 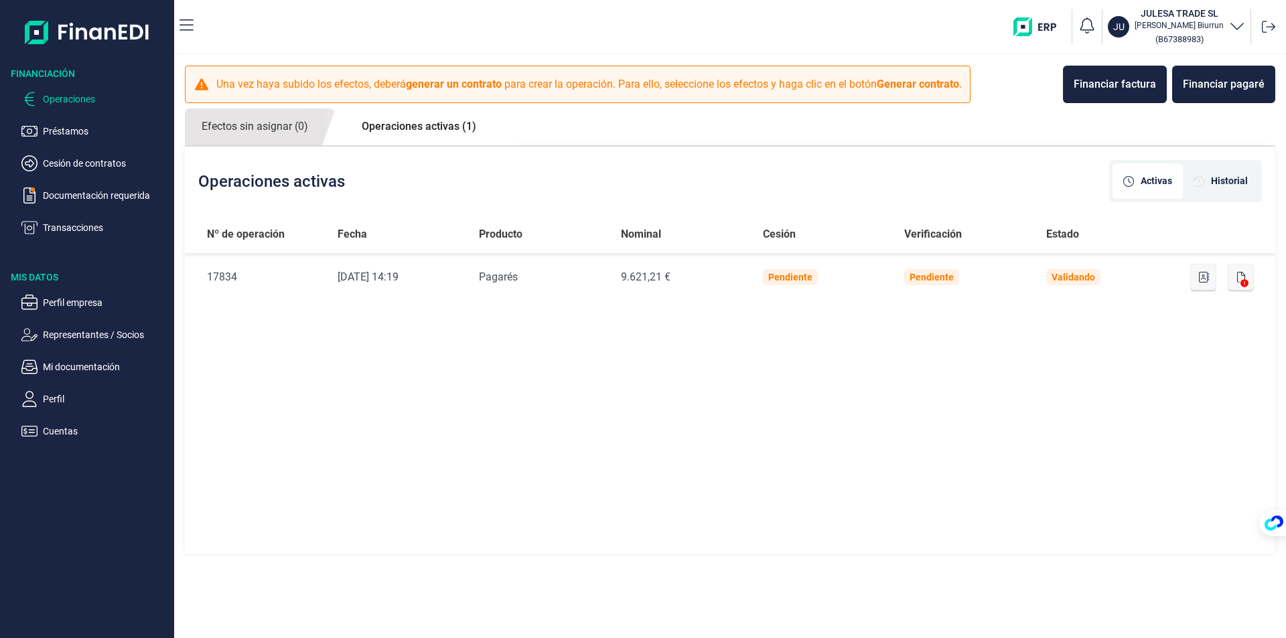 What do you see at coordinates (1115, 84) in the screenshot?
I see `div: Financiar factura` at bounding box center [1115, 84].